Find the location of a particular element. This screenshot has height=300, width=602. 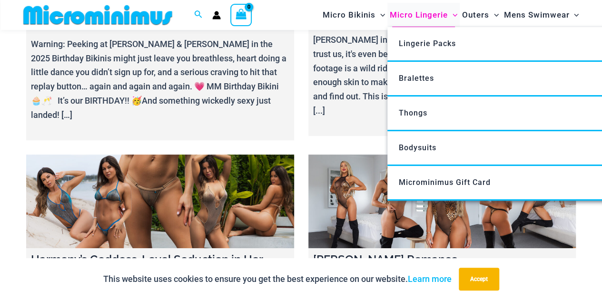

p: This website uses cookies to ensure you get the best experience on our website. is located at coordinates (277, 279).